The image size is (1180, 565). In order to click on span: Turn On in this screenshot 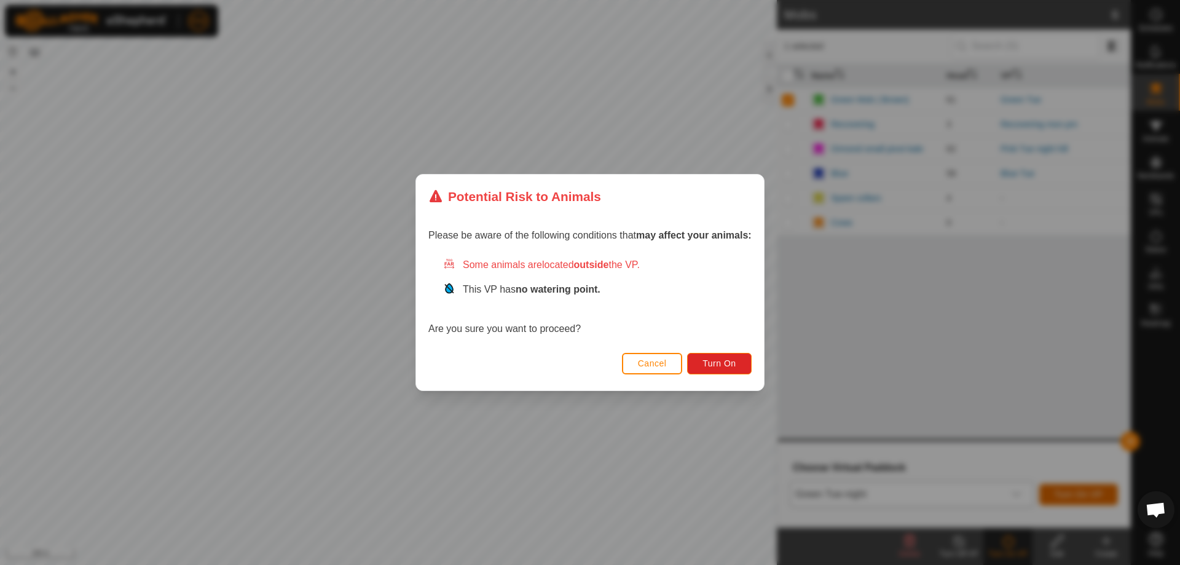, I will do `click(720, 363)`.